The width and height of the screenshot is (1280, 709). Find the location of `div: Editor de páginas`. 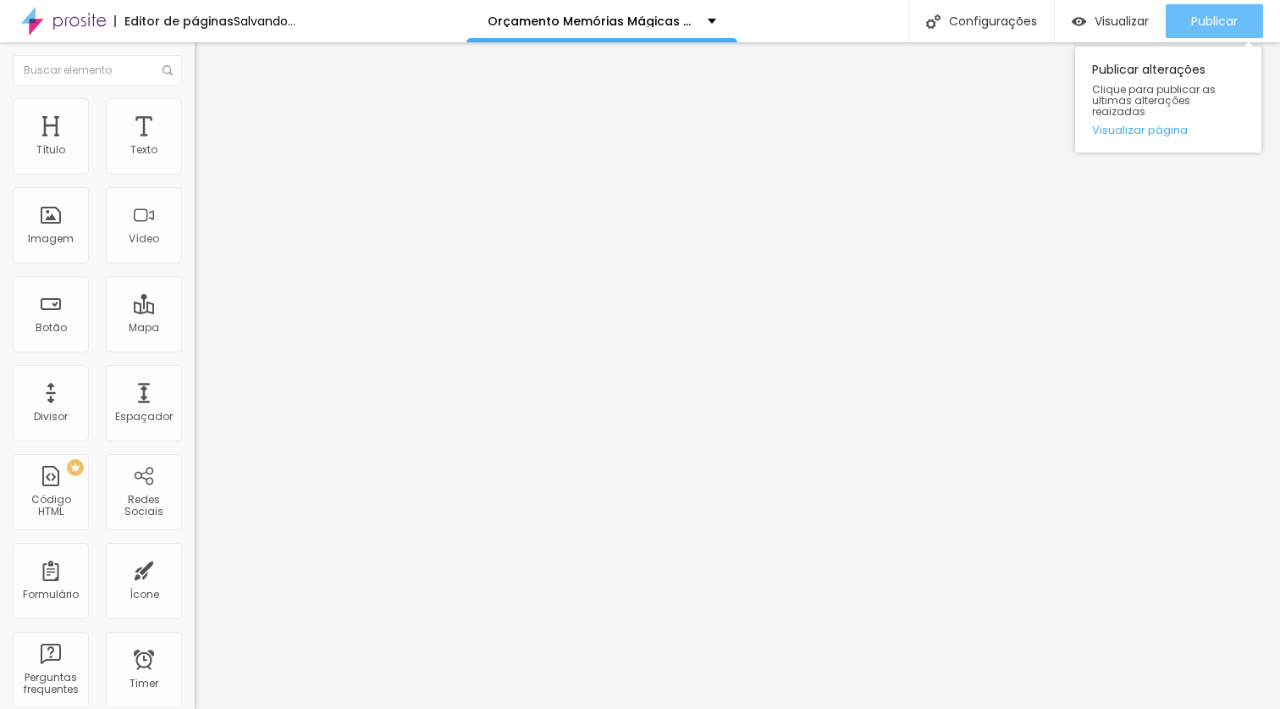

div: Editor de páginas is located at coordinates (174, 21).